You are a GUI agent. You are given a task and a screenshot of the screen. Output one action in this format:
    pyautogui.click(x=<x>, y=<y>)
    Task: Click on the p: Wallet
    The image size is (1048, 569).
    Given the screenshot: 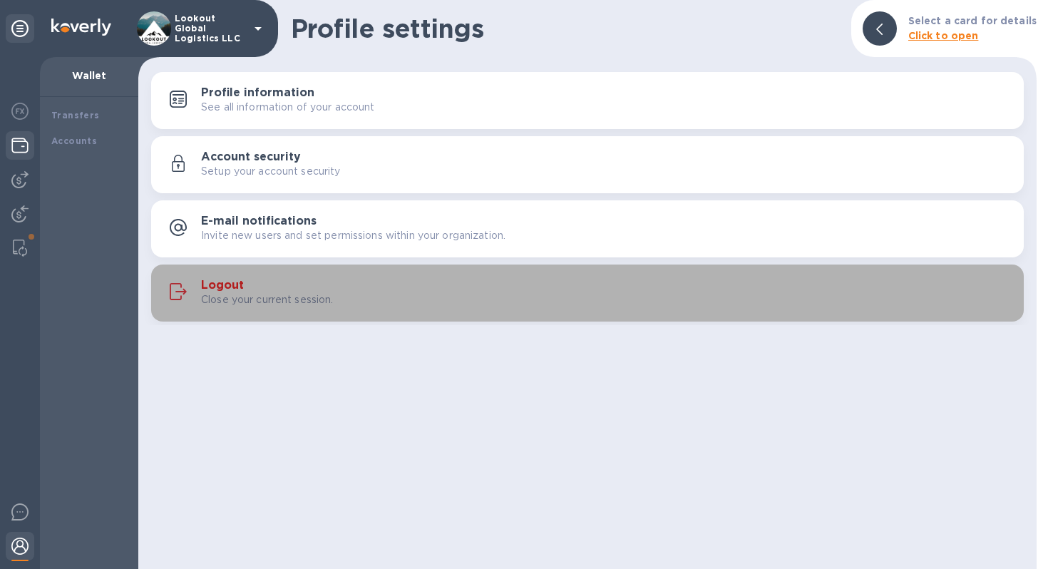 What is the action you would take?
    pyautogui.click(x=89, y=76)
    